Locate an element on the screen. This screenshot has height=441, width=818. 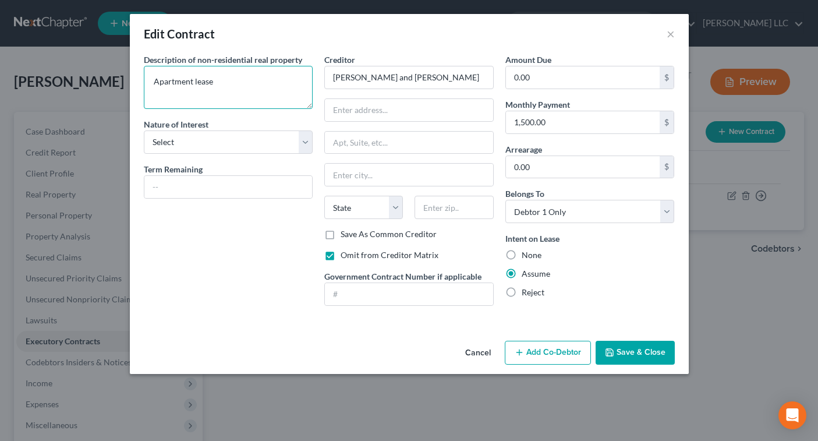
input: Enter address... is located at coordinates (409, 110).